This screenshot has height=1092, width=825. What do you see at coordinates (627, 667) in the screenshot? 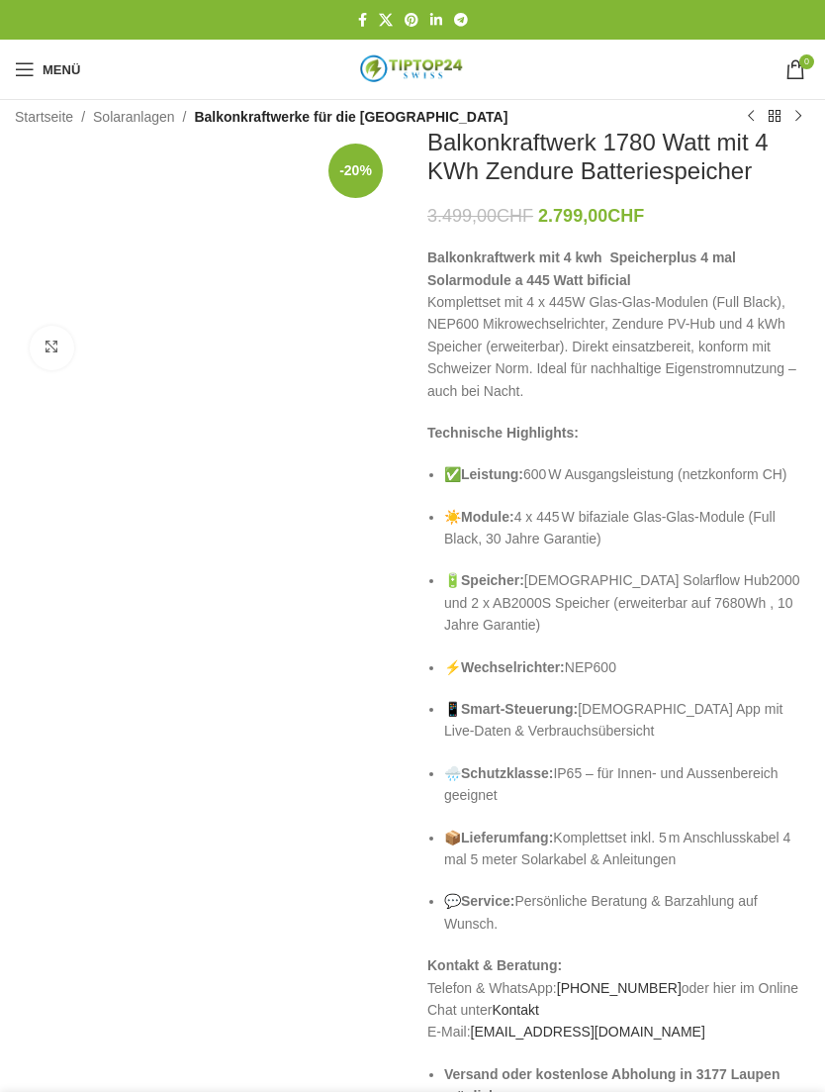
I see `p: ⚡ NEP600` at bounding box center [627, 667].